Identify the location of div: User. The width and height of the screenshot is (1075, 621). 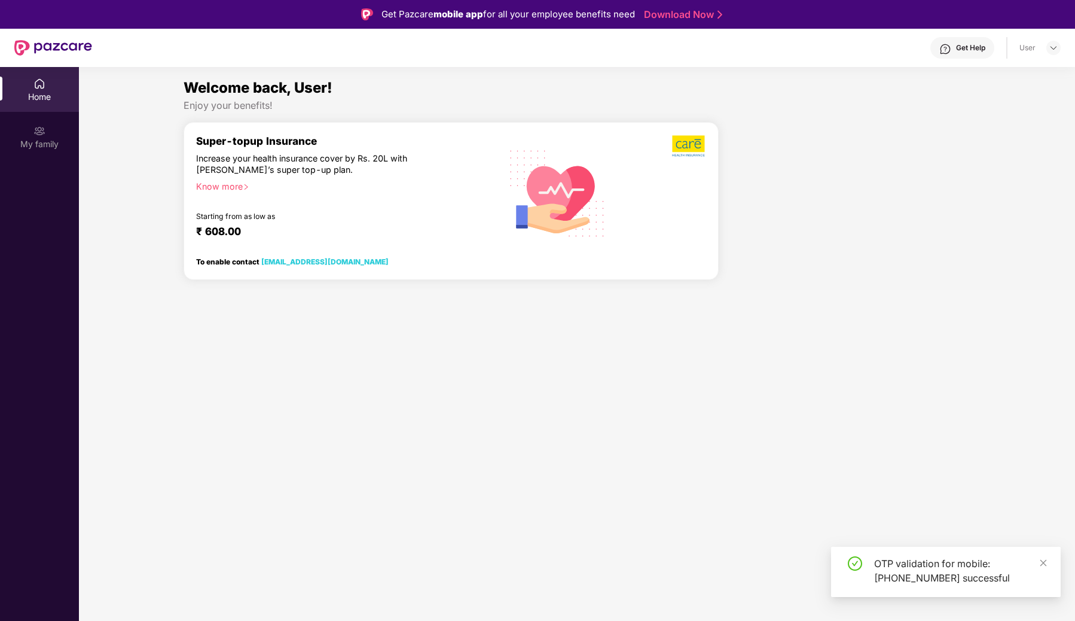
(1027, 48).